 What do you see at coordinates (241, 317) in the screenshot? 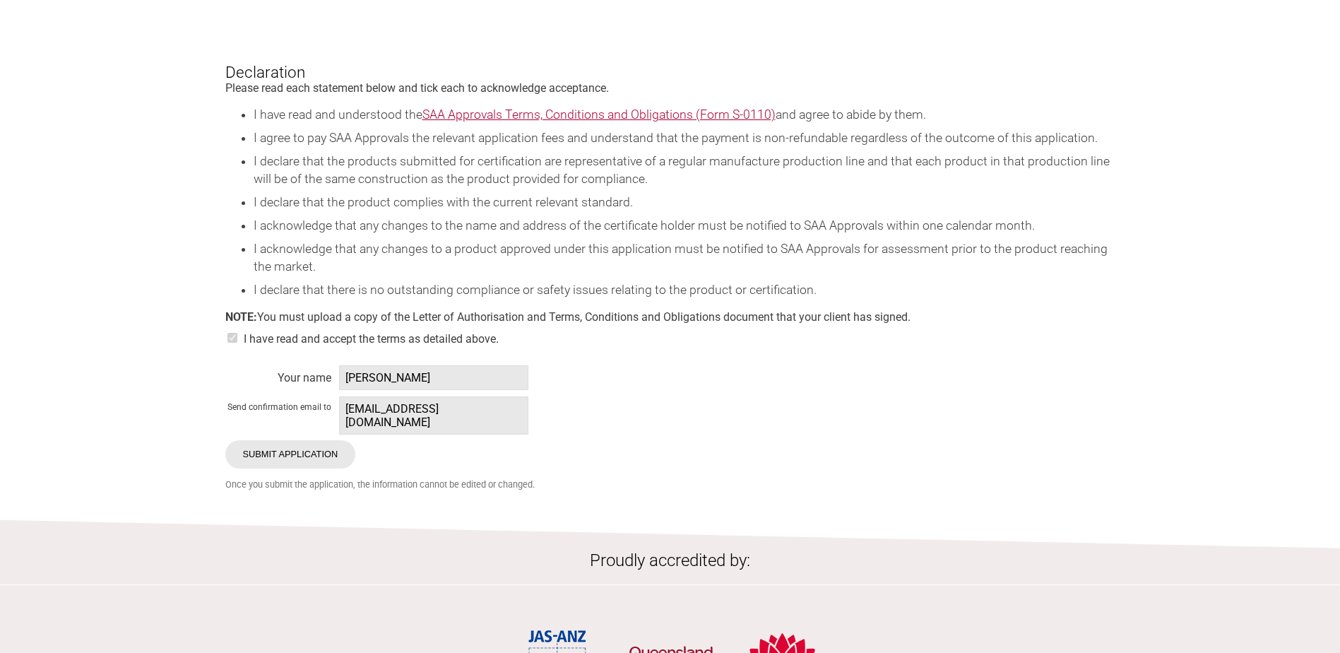
I see `strong: NOTE:` at bounding box center [241, 317].